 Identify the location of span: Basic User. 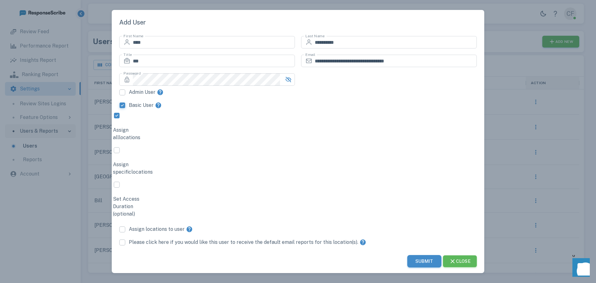
(141, 105).